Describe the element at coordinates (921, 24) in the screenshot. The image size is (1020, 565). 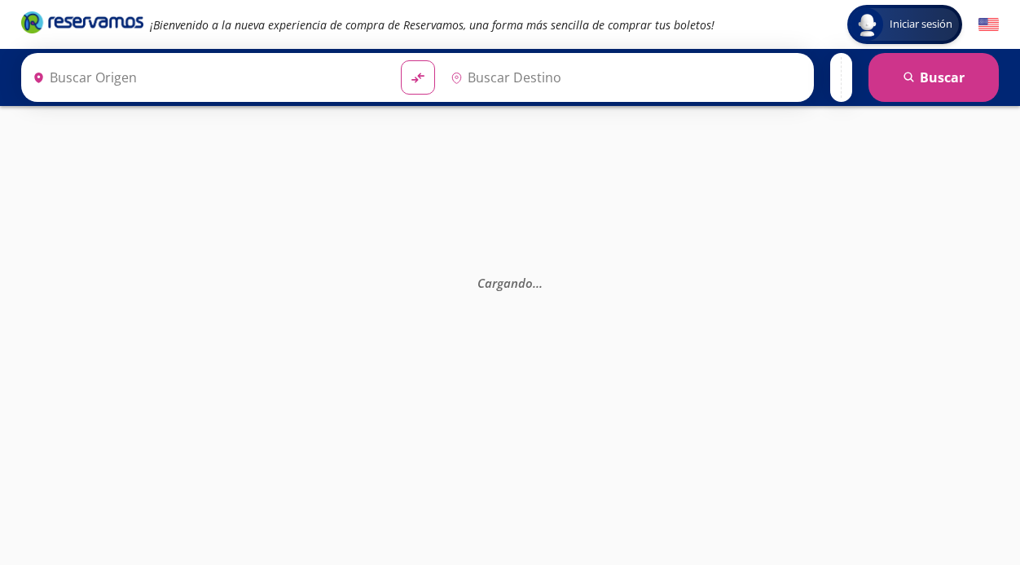
I see `span: Iniciar sesión` at that location.